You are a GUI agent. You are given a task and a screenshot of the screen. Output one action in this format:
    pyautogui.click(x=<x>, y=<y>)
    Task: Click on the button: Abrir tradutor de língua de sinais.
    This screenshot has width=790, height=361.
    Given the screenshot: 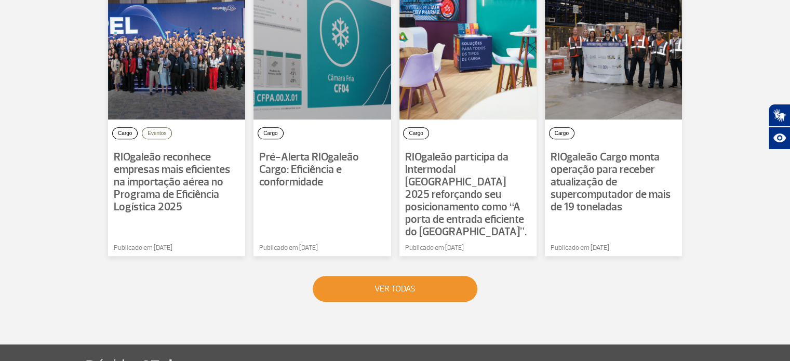 What is the action you would take?
    pyautogui.click(x=779, y=115)
    